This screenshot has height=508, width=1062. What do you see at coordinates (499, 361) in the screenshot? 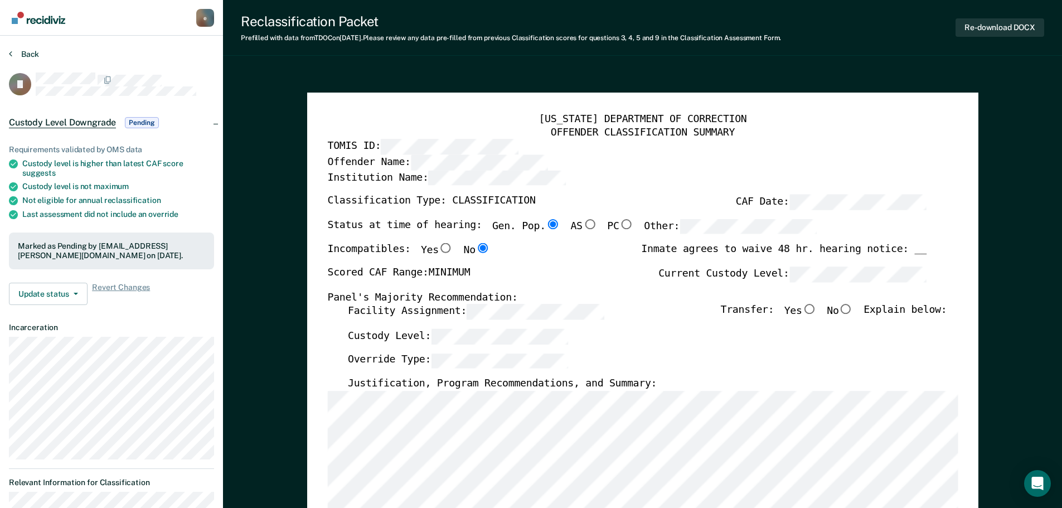
I see `input: Override Type:` at bounding box center [499, 361].